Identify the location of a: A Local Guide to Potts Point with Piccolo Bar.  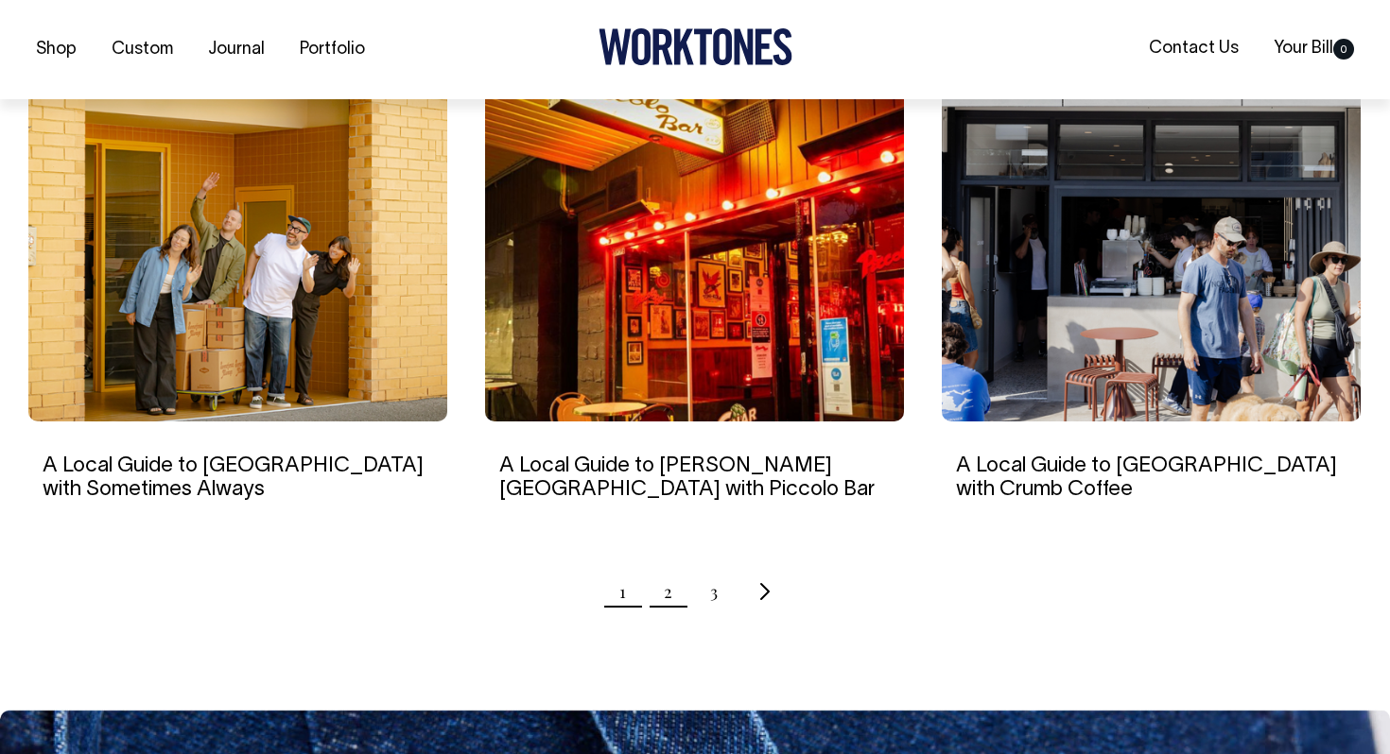
(694, 239).